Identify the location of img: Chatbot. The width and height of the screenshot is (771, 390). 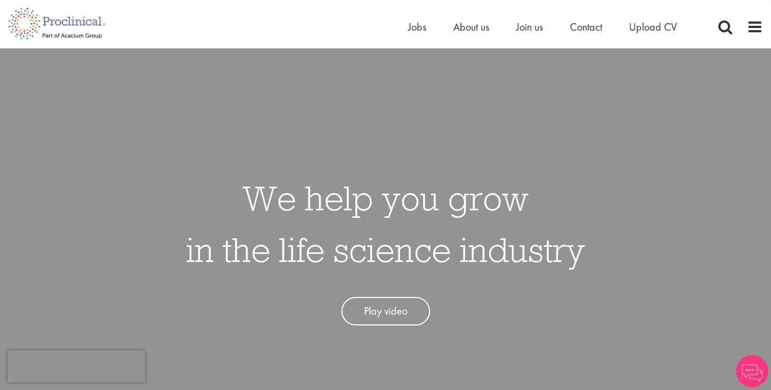
(752, 371).